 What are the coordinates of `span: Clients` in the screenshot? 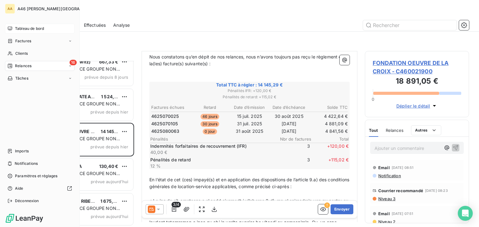 It's located at (21, 54).